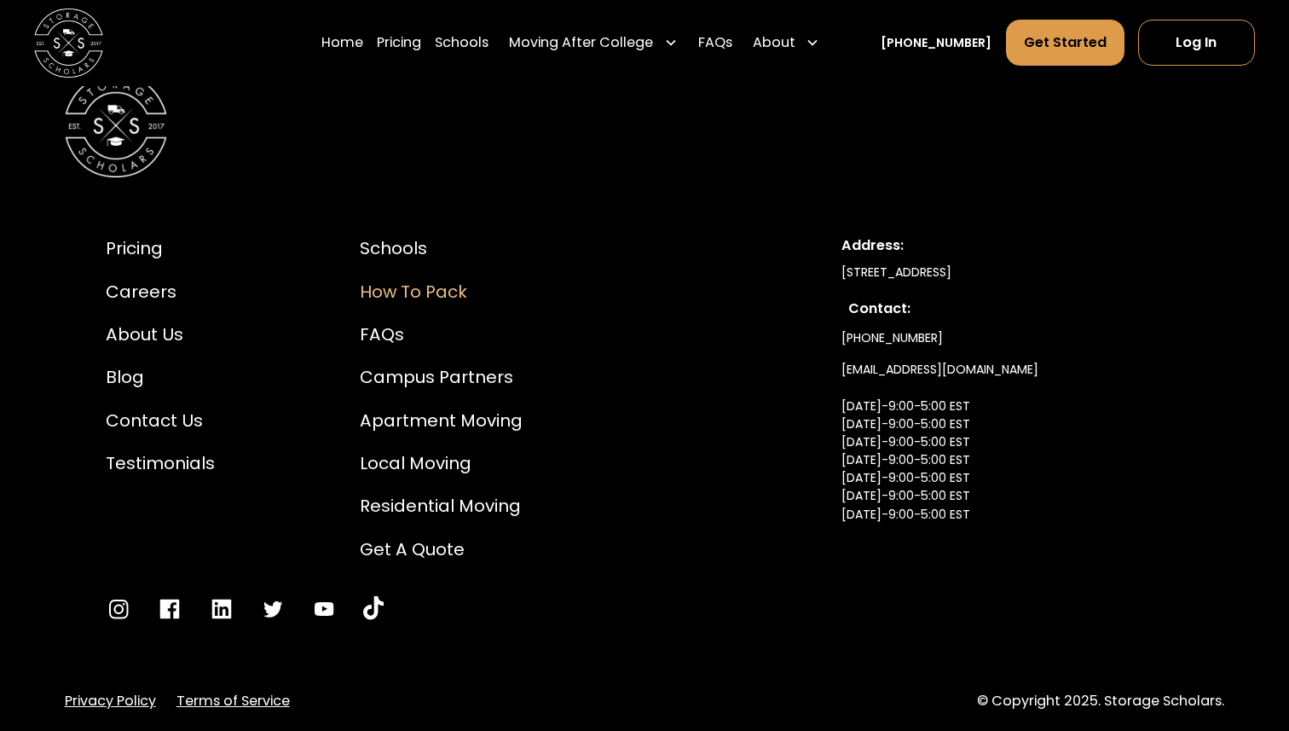  Describe the element at coordinates (160, 463) in the screenshot. I see `a: Testimonials` at that location.